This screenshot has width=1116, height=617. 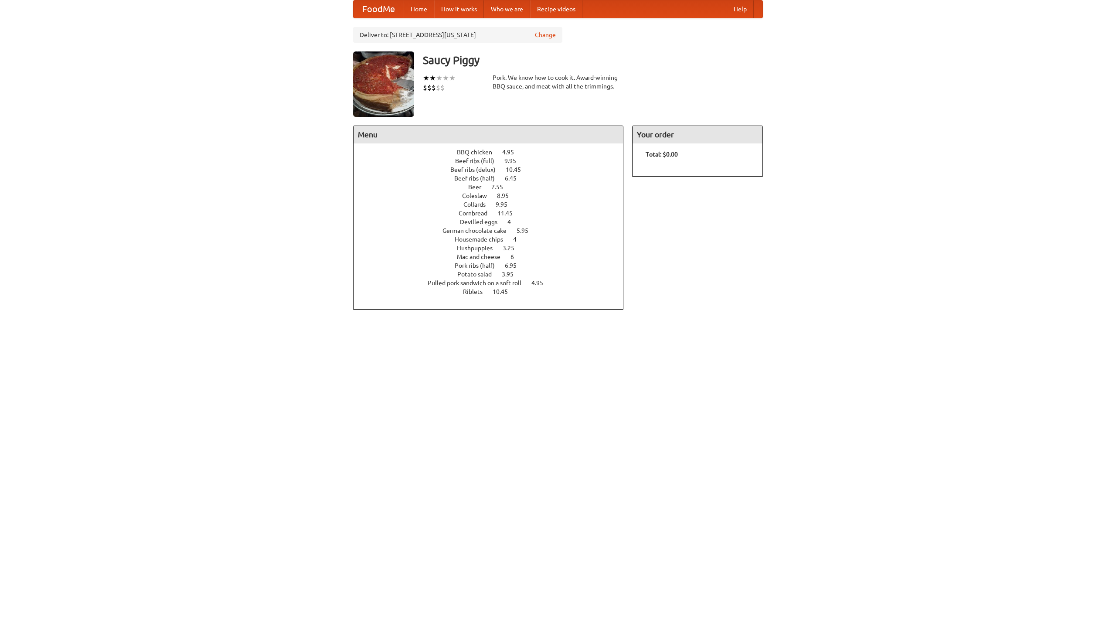 I want to click on span: Beef ribs (full), so click(x=479, y=161).